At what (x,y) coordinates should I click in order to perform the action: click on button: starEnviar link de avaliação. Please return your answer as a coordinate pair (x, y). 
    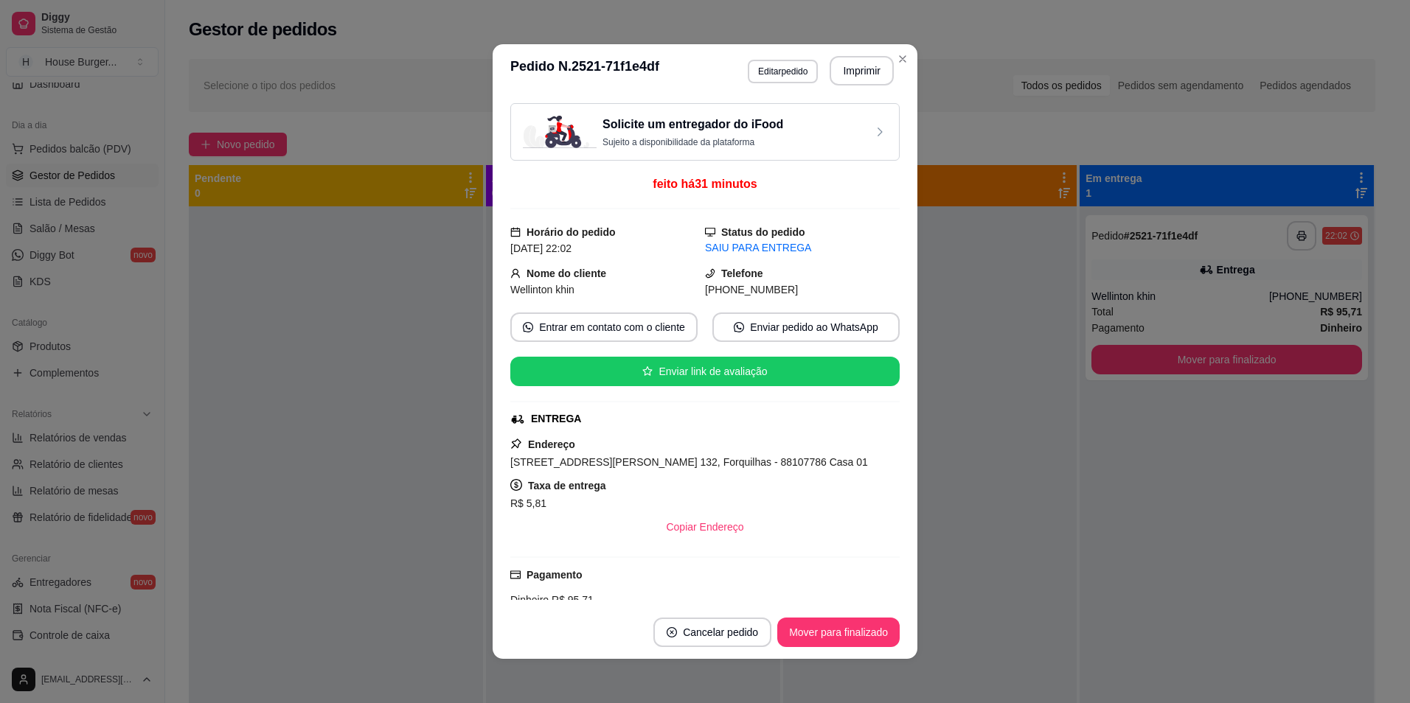
    Looking at the image, I should click on (705, 372).